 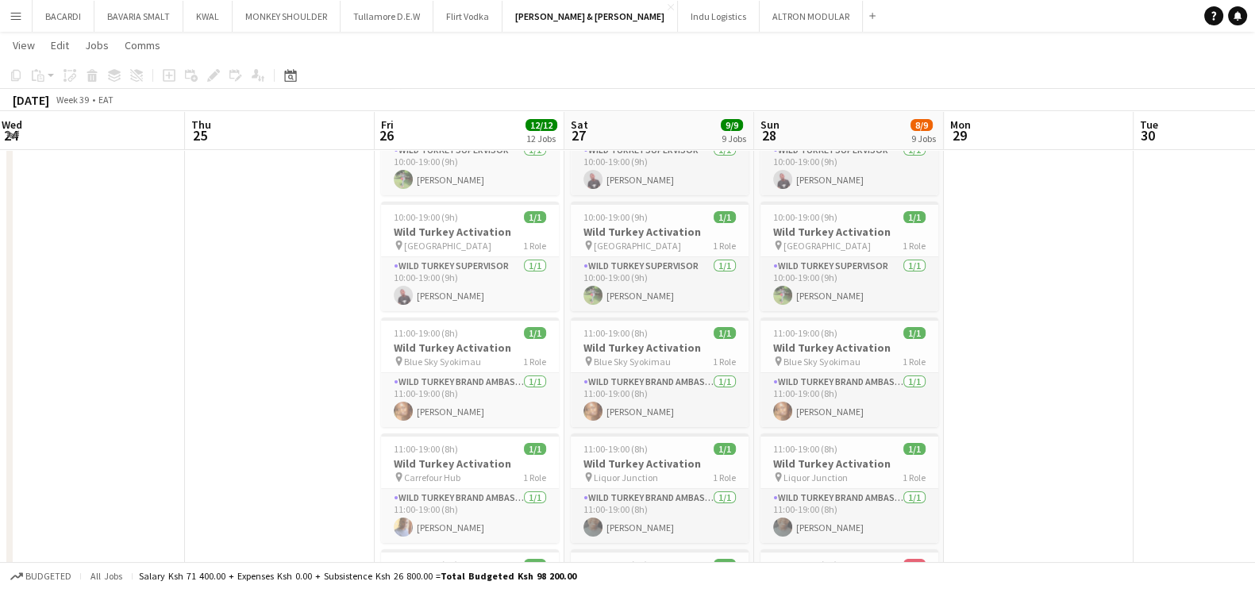 I want to click on span: Comms, so click(x=142, y=45).